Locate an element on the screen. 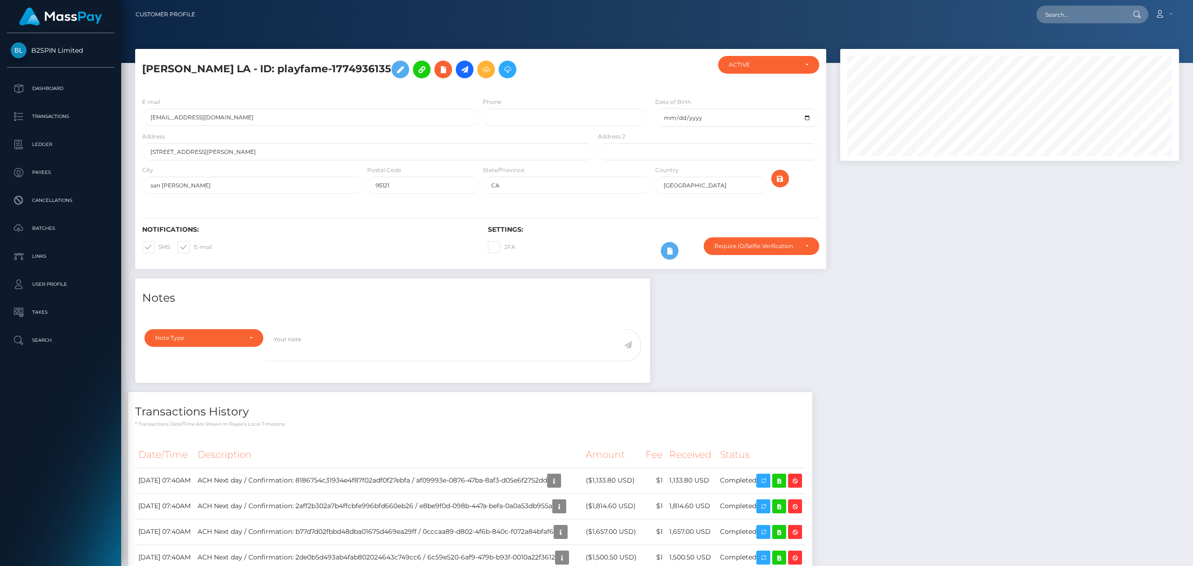 Image resolution: width=1193 pixels, height=566 pixels. p: Cancellations is located at coordinates (61, 200).